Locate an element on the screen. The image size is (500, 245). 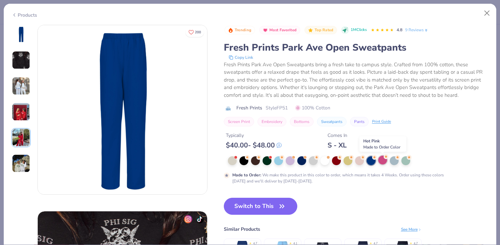
div: Similar Products is located at coordinates (242, 229).